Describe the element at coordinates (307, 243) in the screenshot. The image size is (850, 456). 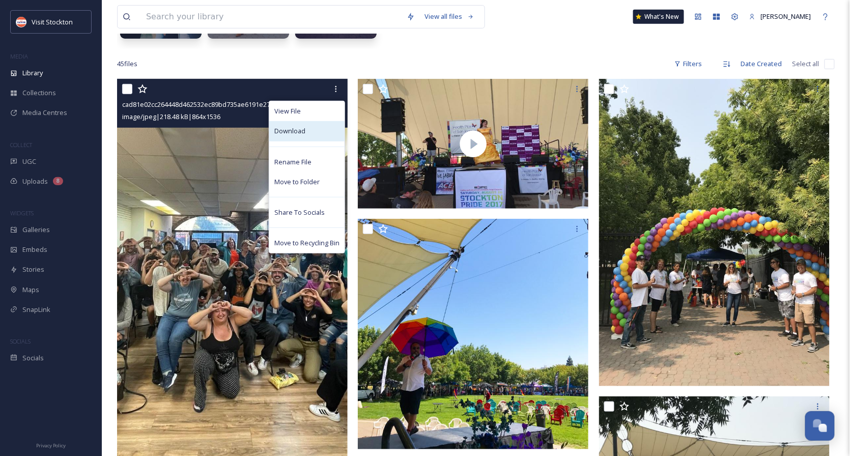
I see `span: Move to Recycling Bin` at that location.